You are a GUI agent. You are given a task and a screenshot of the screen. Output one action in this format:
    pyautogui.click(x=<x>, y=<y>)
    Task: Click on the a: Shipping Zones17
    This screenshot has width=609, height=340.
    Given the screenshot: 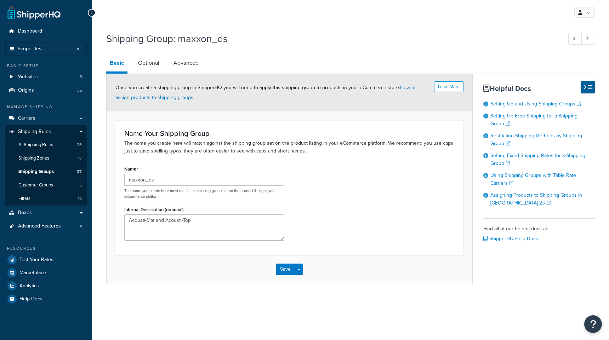 What is the action you would take?
    pyautogui.click(x=46, y=158)
    